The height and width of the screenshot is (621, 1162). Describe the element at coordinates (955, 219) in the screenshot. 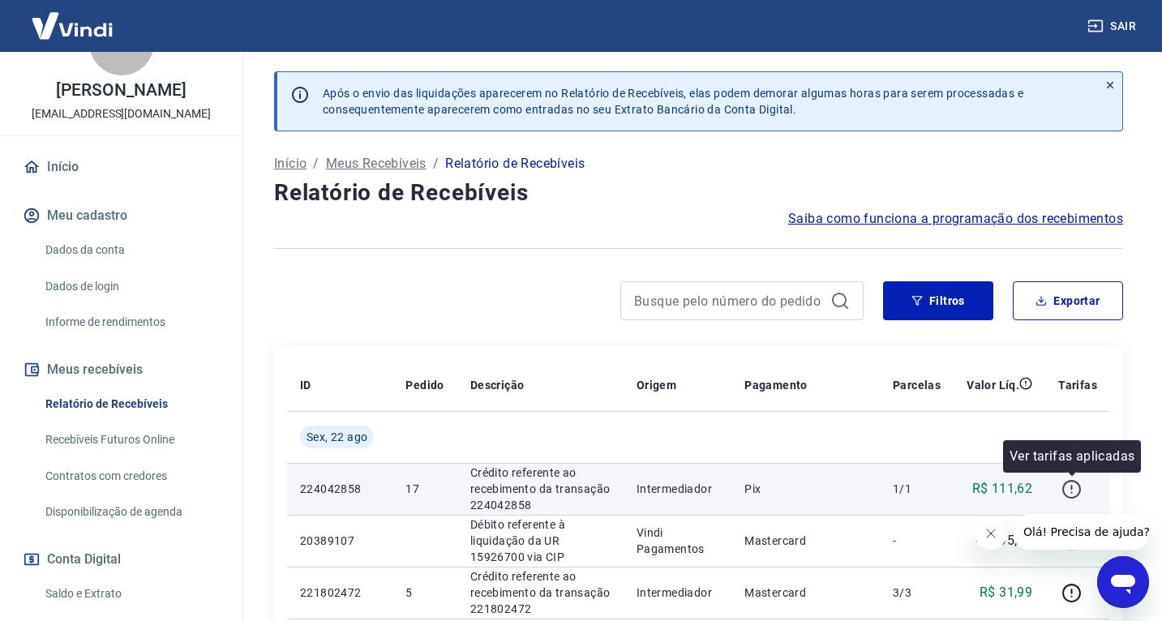

I see `span: Saiba como funciona a programação dos recebimentos` at that location.